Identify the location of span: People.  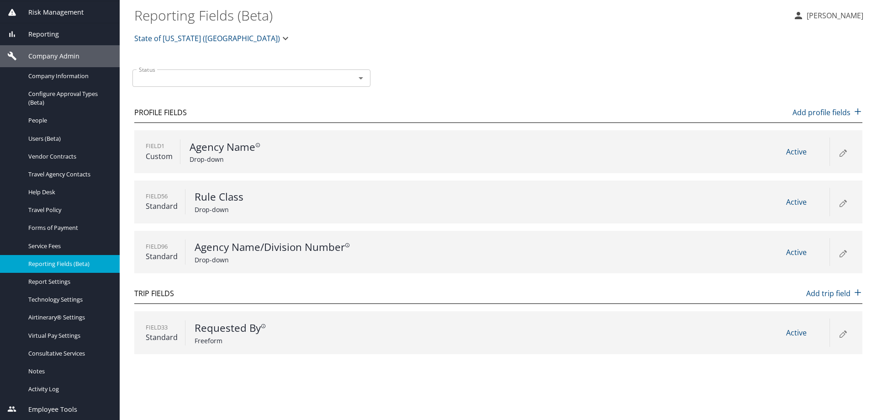
(68, 120).